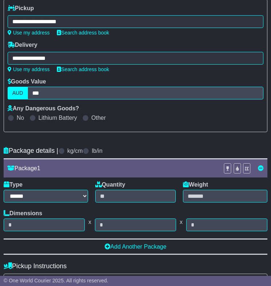  I want to click on span: 1, so click(38, 168).